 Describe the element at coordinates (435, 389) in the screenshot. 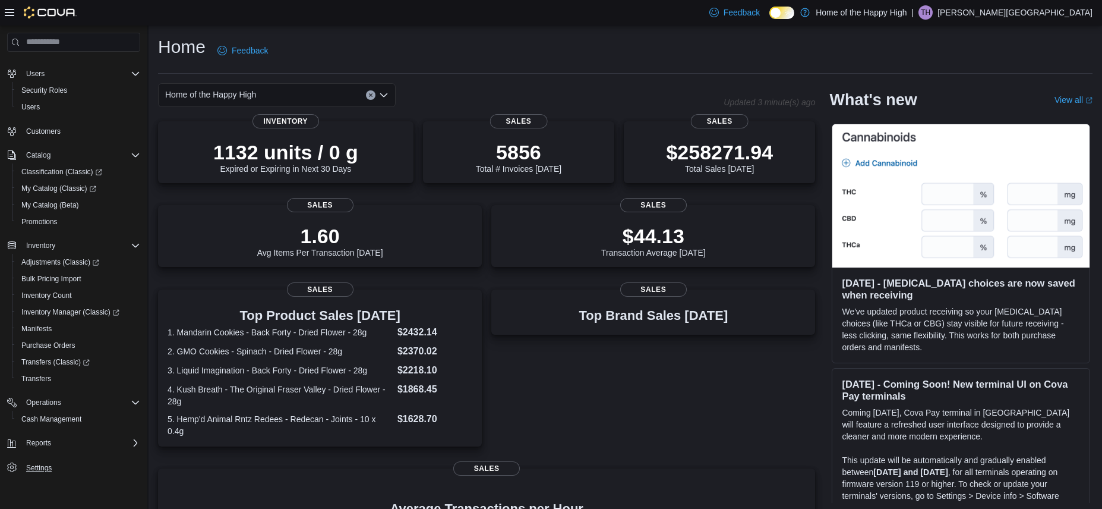

I see `dd: $1868.45` at that location.